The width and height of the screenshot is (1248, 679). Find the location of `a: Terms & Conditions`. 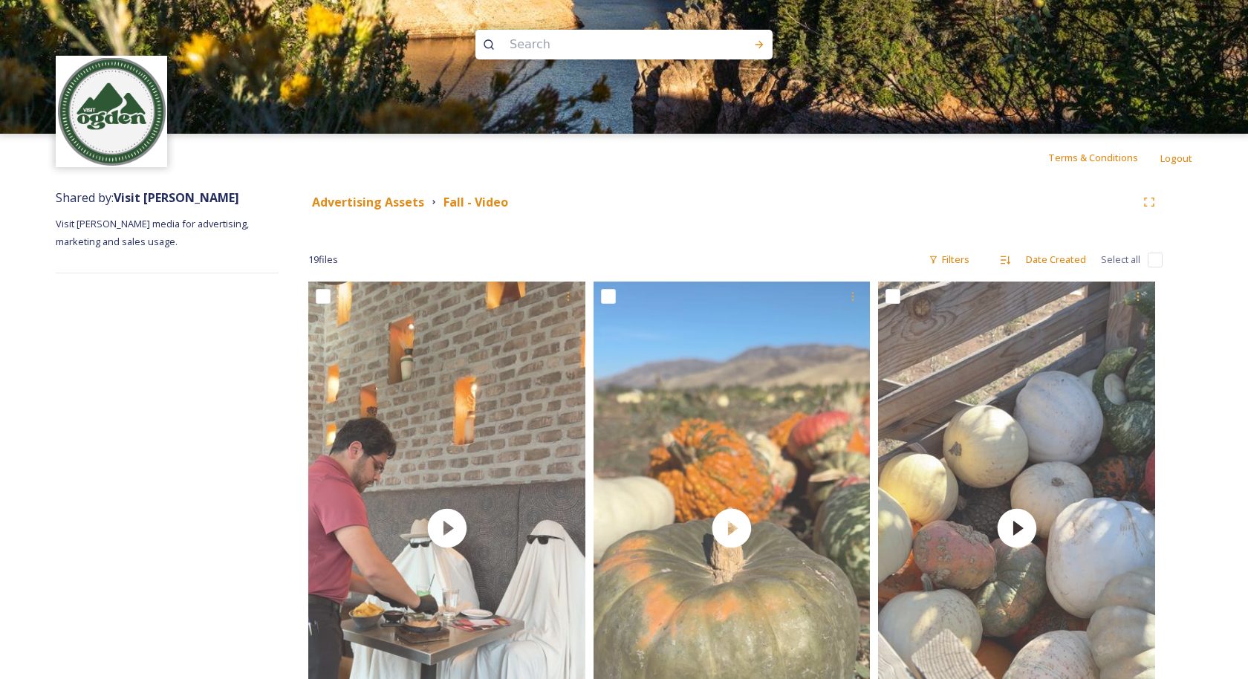

a: Terms & Conditions is located at coordinates (1104, 157).